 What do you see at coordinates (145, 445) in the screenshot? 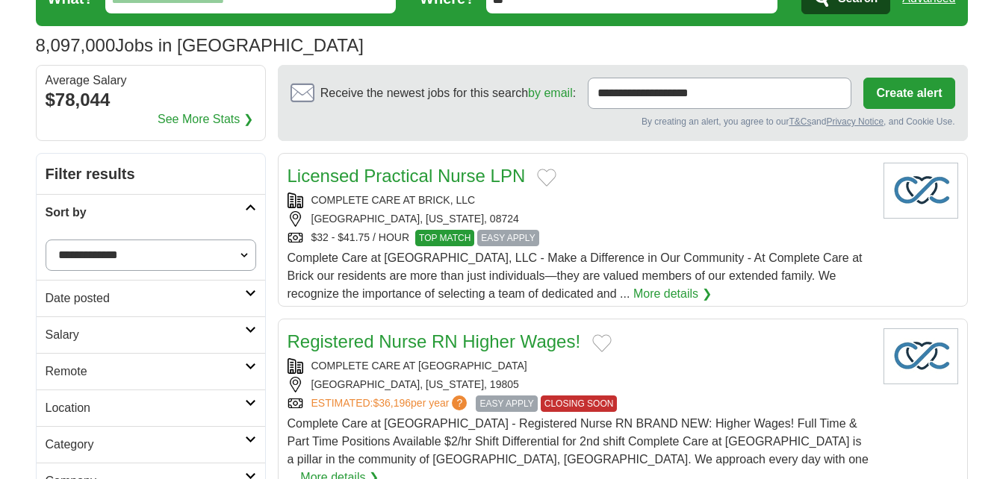
I see `h2: Category` at bounding box center [145, 445].